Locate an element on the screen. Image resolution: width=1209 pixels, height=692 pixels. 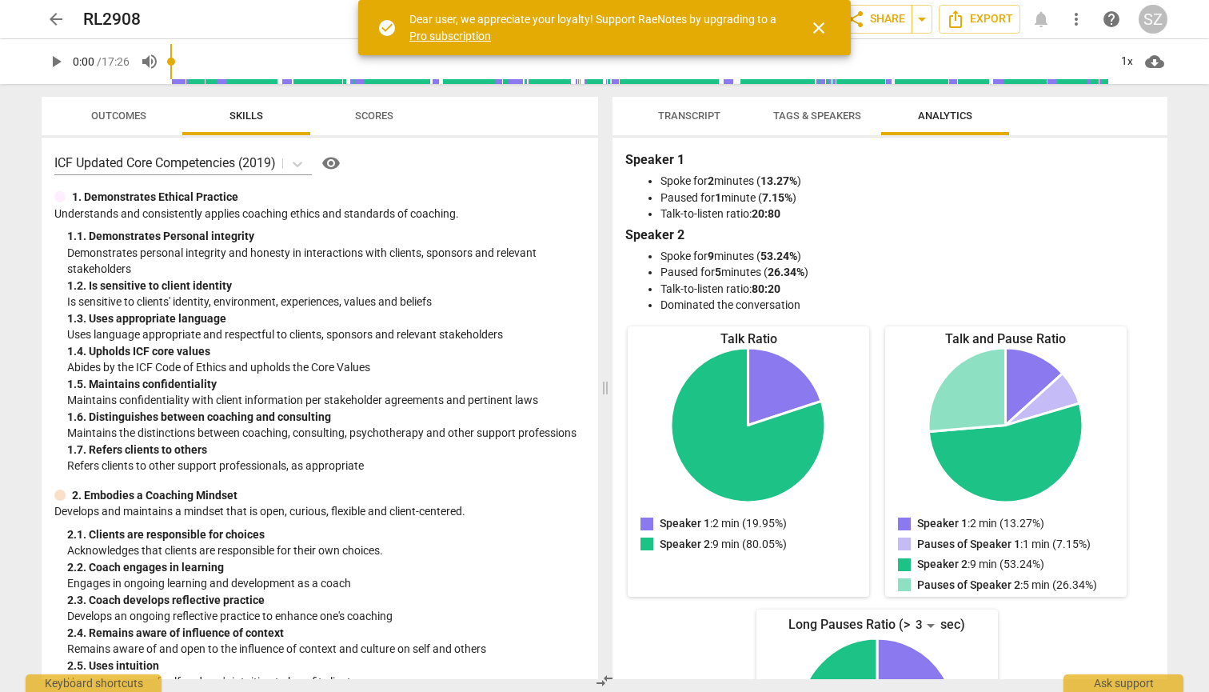
div: 1x is located at coordinates (1127, 62).